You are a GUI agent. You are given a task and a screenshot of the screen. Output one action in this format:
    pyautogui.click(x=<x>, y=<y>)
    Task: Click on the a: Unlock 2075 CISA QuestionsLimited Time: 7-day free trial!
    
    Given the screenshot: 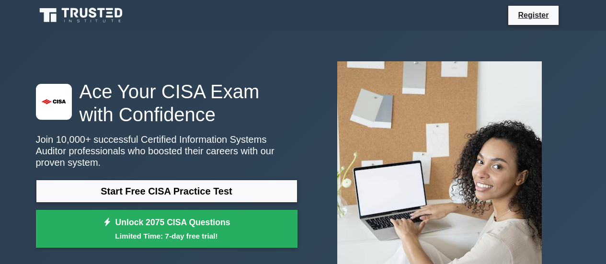 What is the action you would take?
    pyautogui.click(x=167, y=229)
    